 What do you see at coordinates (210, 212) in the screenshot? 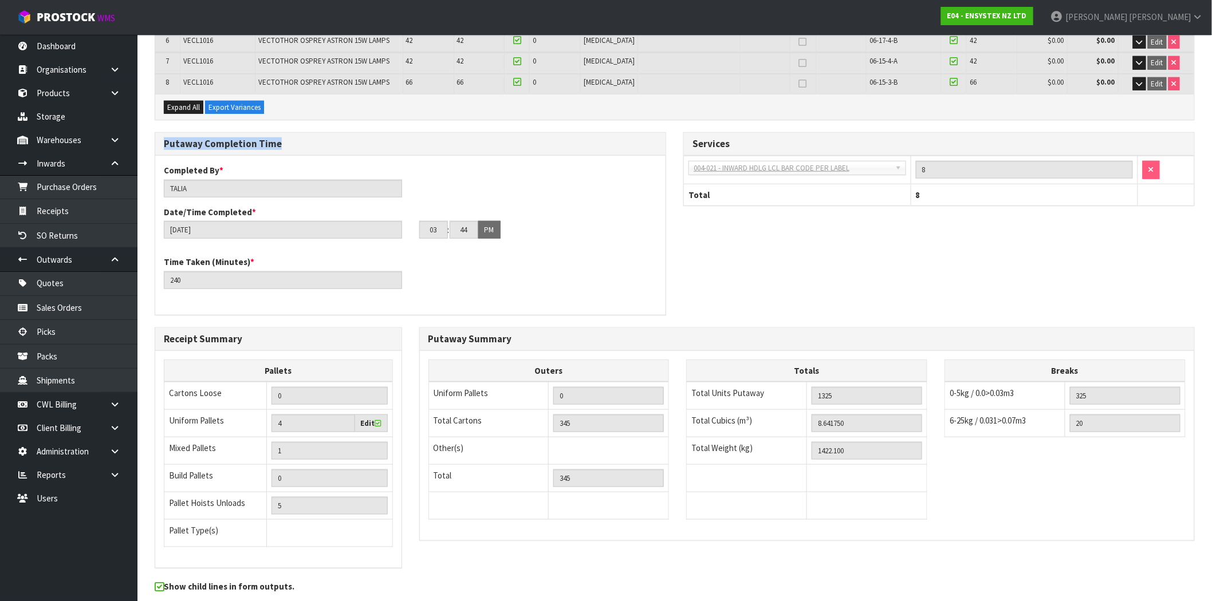
I see `label: Date/Time Completed` at bounding box center [210, 212].